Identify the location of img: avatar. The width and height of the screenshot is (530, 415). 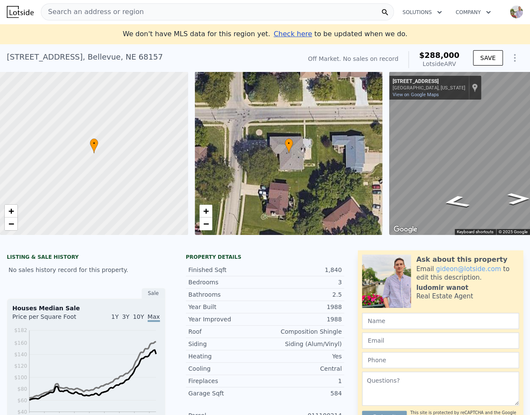
(517, 12).